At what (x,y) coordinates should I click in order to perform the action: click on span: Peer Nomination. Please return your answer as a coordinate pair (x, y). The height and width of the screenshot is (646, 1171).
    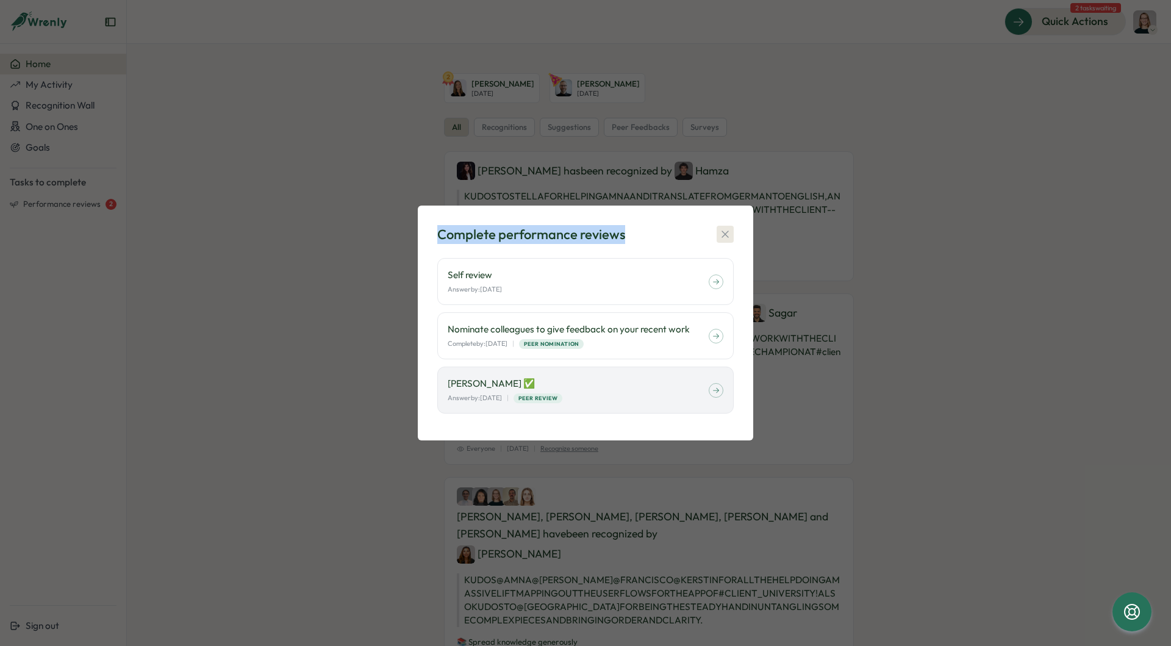
    Looking at the image, I should click on (551, 344).